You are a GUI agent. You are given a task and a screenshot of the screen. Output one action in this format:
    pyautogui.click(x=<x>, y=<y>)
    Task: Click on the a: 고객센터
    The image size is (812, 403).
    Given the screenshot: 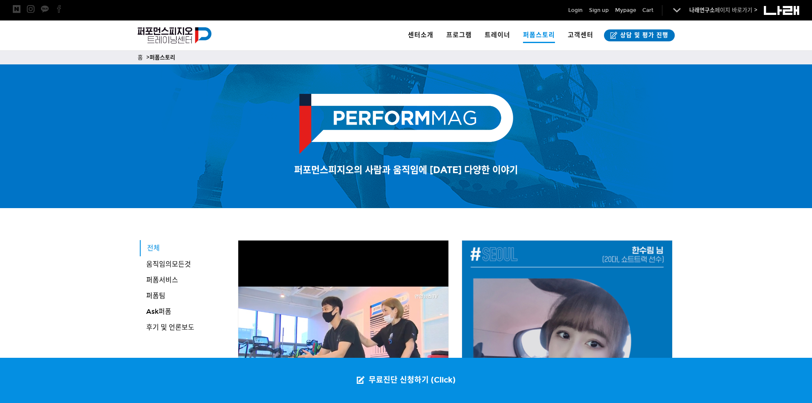 What is the action you would take?
    pyautogui.click(x=581, y=35)
    